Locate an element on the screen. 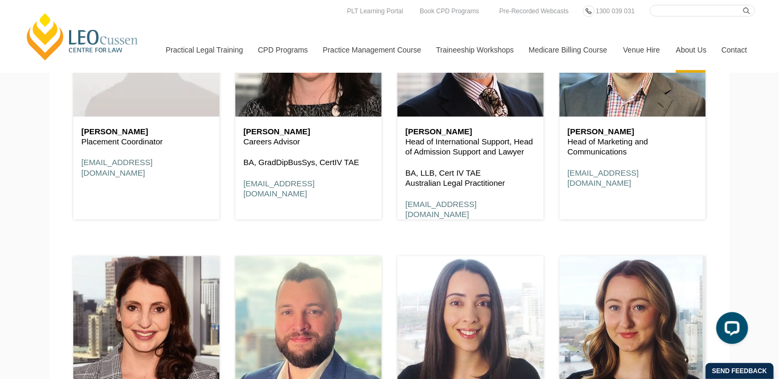 The image size is (779, 379). p: BA, LLB, Cert IV TAE Australian Legal Practitioner is located at coordinates (470, 178).